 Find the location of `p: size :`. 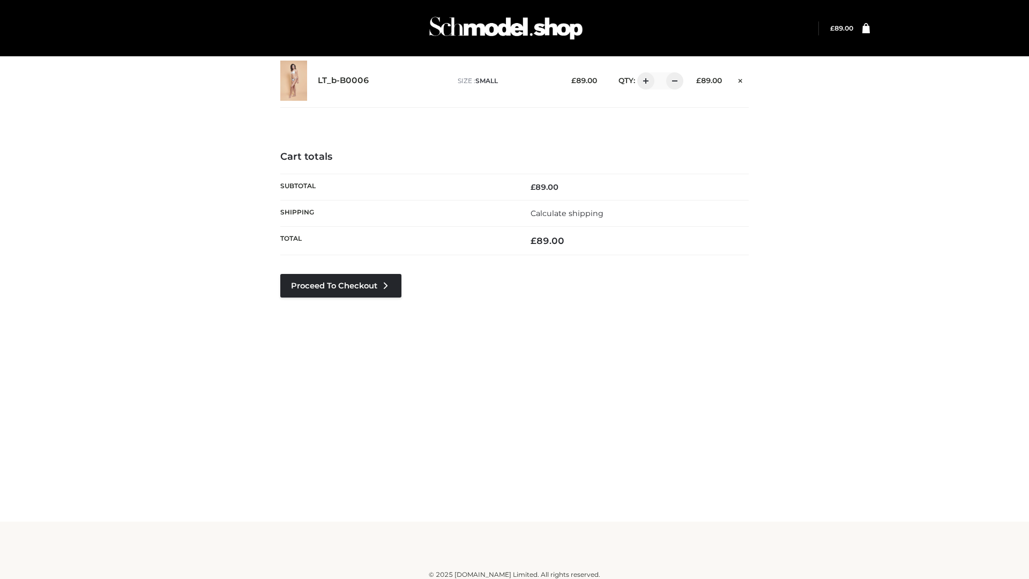

p: size : is located at coordinates (506, 81).